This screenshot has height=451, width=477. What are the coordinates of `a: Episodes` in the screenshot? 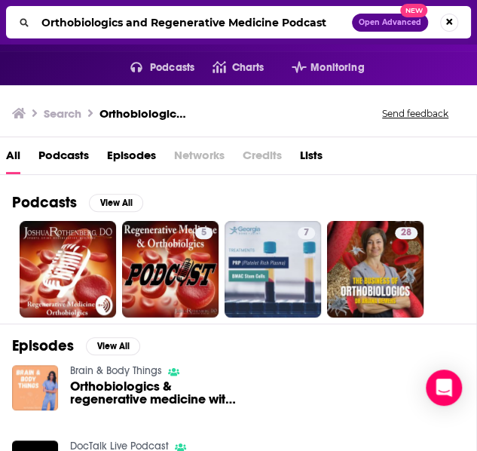 It's located at (131, 158).